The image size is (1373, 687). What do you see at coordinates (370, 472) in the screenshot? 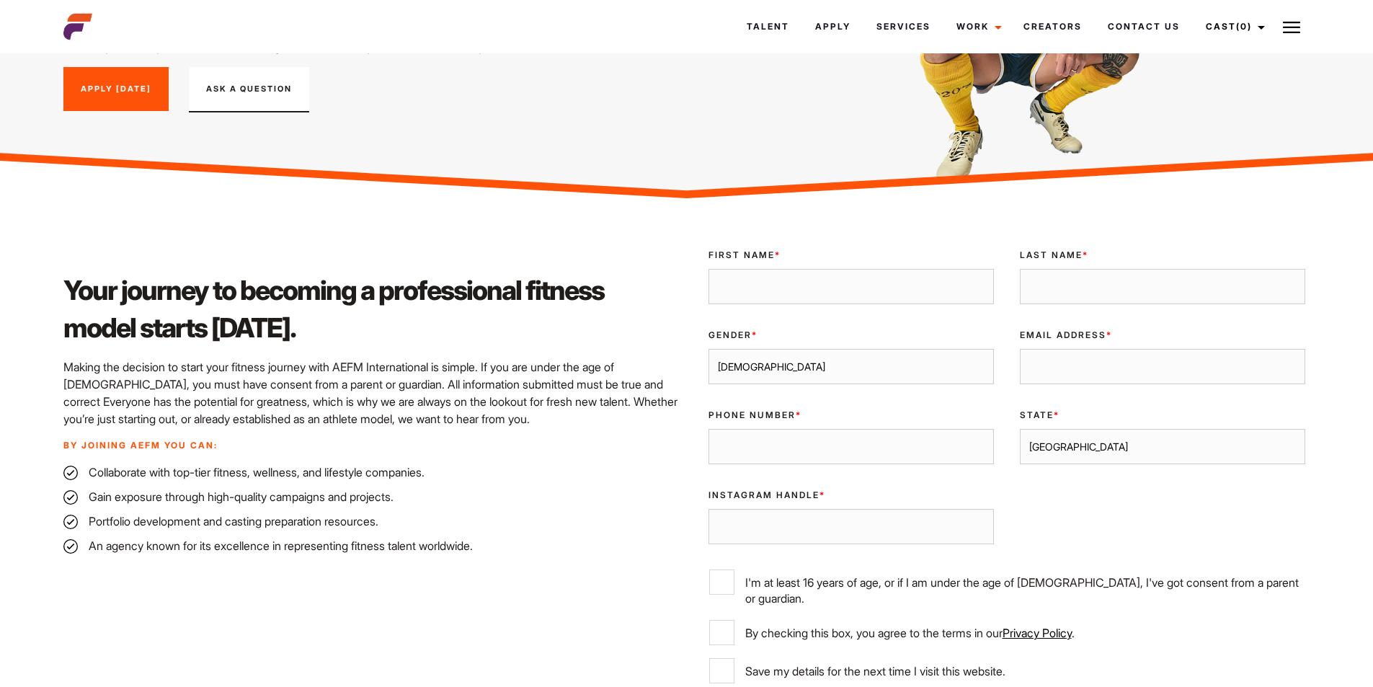
I see `li: Collaborate with top-tier fitness, wellness, and lifestyle companies.` at bounding box center [370, 472].